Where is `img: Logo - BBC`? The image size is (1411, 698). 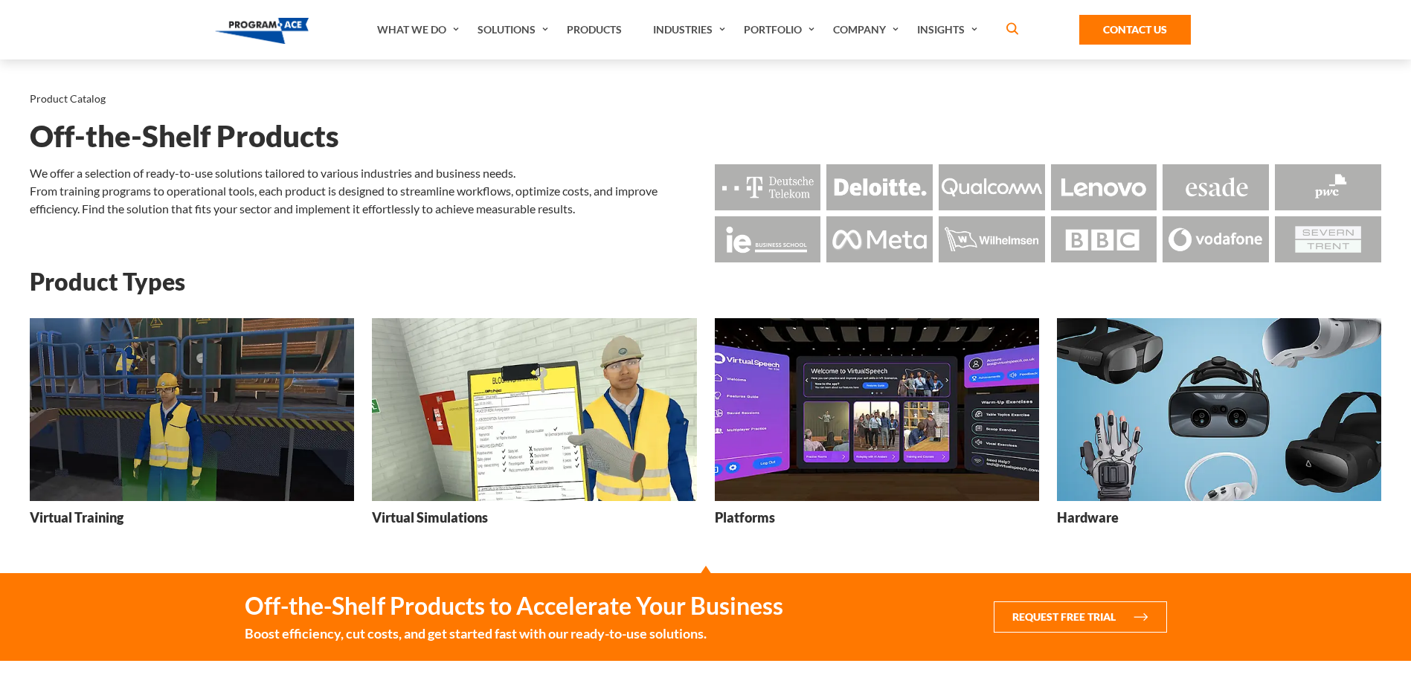
img: Logo - BBC is located at coordinates (1104, 239).